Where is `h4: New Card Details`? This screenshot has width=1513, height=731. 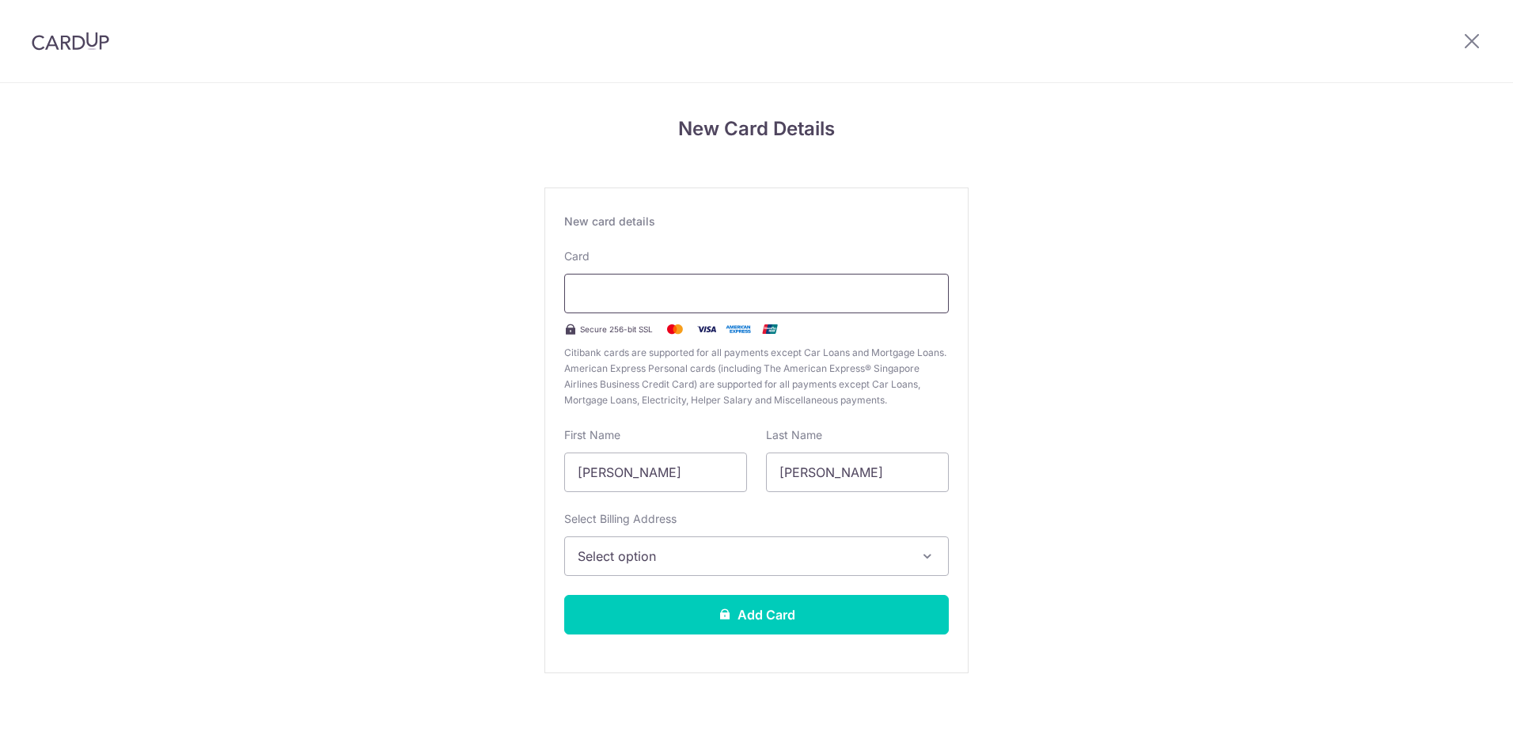 h4: New Card Details is located at coordinates (757, 129).